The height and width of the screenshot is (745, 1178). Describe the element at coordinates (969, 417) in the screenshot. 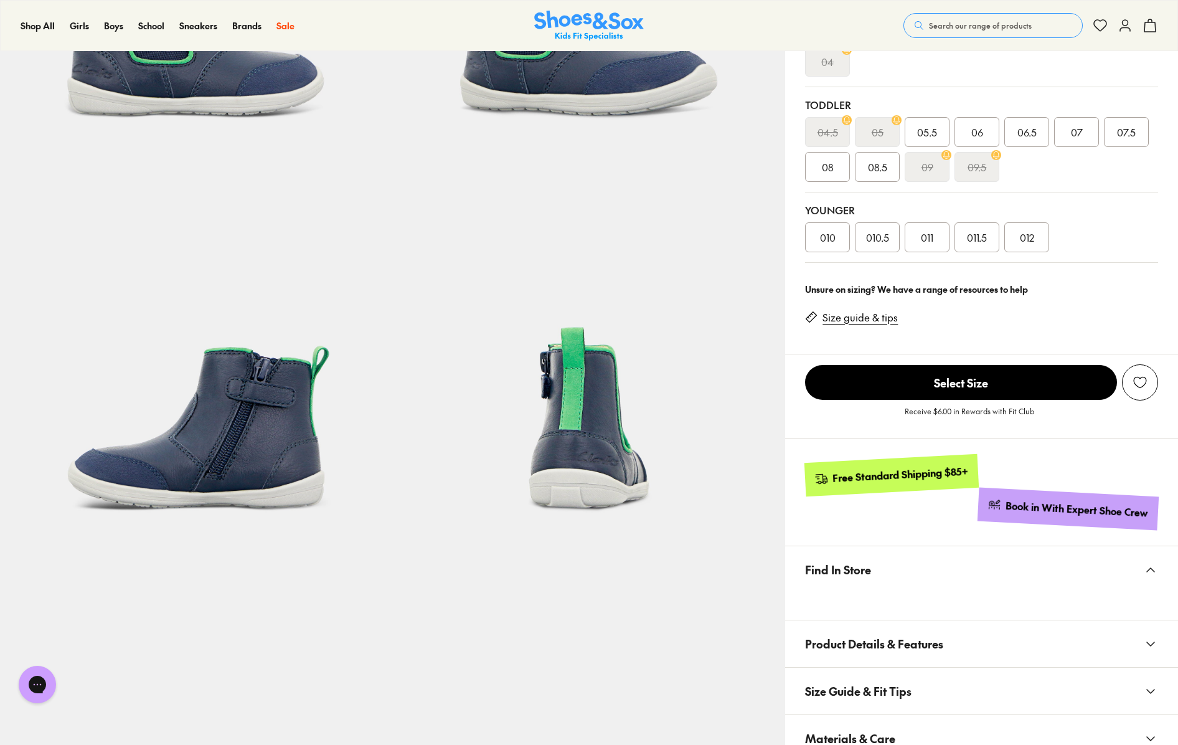

I see `p: Receive $6.00 in Rewards with Fit Club` at that location.